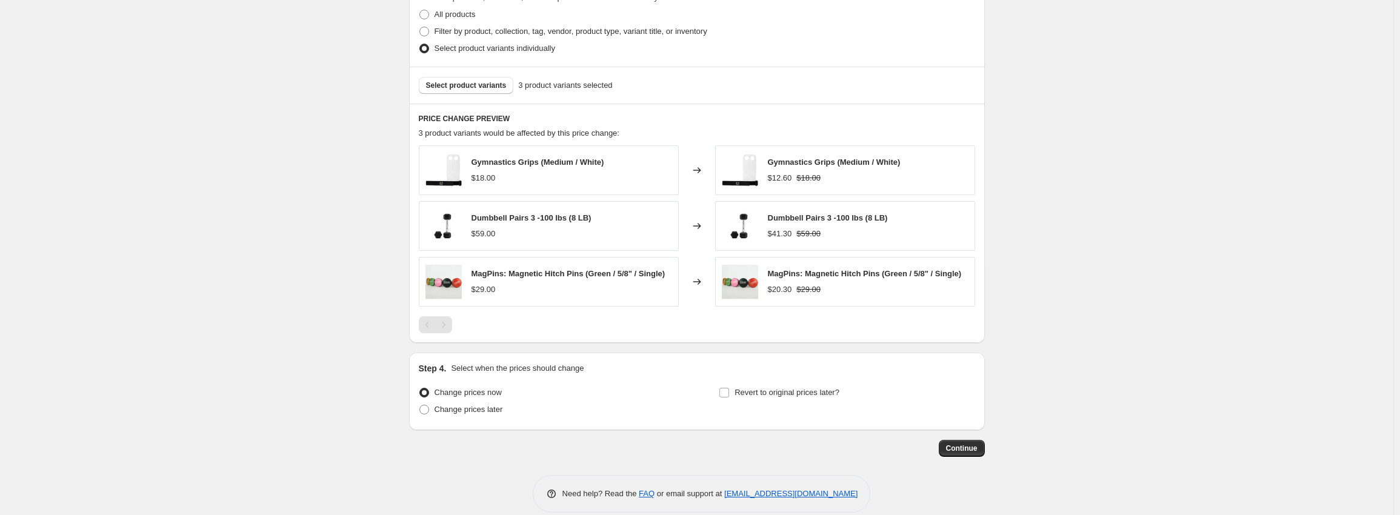 Image resolution: width=1400 pixels, height=515 pixels. I want to click on h2: Step 4., so click(433, 368).